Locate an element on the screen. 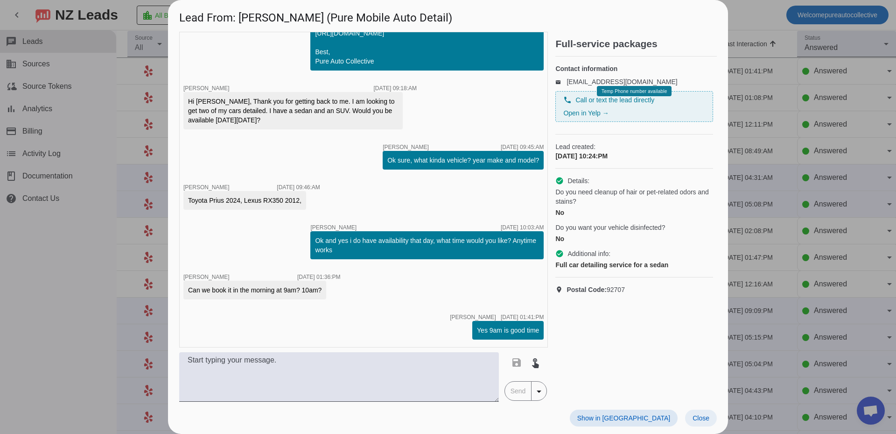  span: Close is located at coordinates (701, 418).